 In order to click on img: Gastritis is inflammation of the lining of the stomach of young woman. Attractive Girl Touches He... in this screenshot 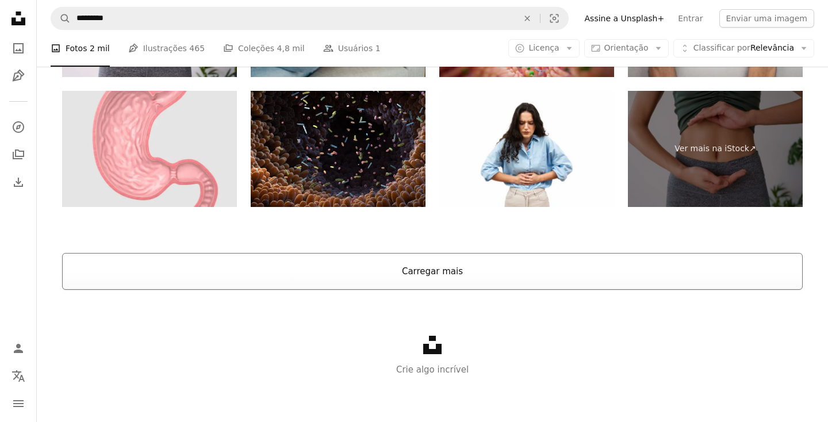, I will do `click(527, 149)`.